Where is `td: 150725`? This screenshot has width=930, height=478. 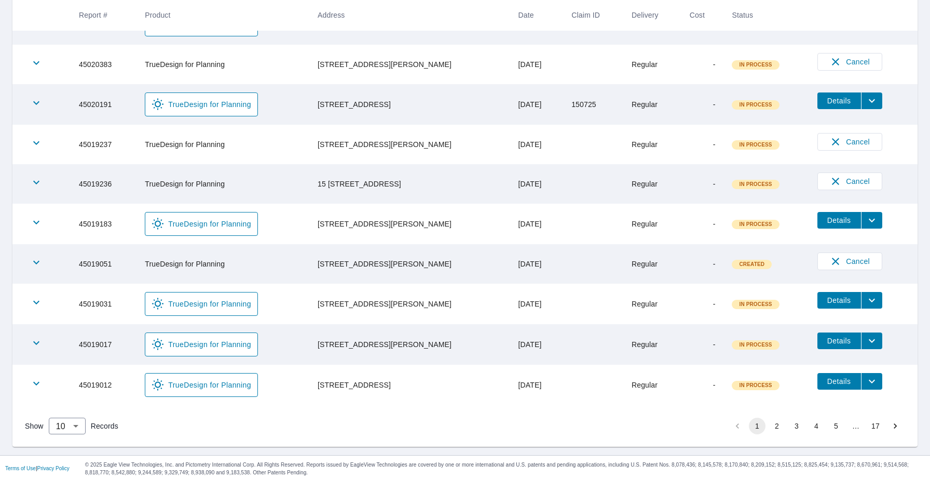
td: 150725 is located at coordinates (593, 104).